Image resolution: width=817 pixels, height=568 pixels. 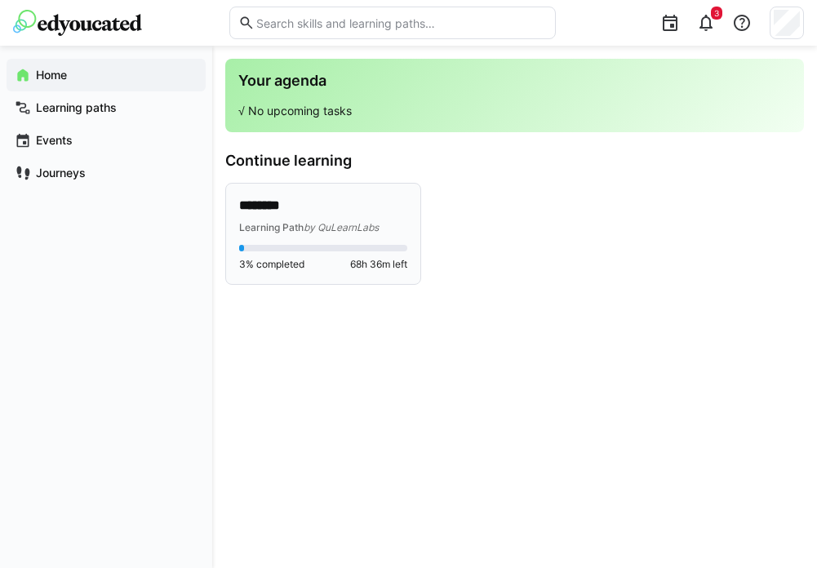 I want to click on h3: Continue learning, so click(x=514, y=161).